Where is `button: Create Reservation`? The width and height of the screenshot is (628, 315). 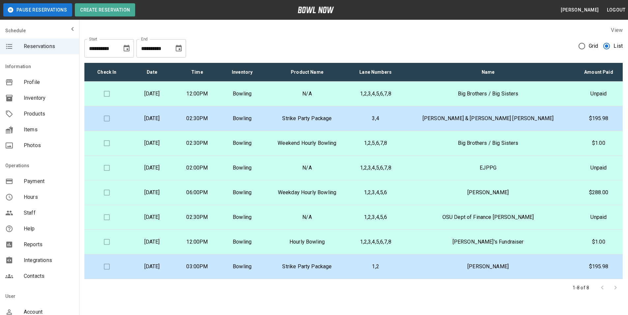 button: Create Reservation is located at coordinates (105, 10).